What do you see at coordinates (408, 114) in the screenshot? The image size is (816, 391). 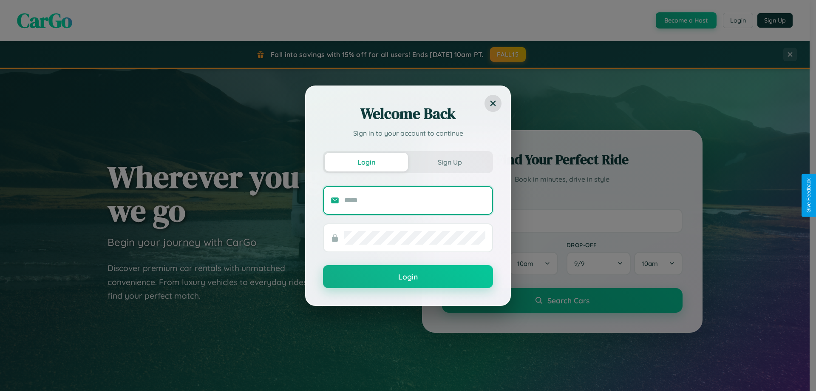 I see `h2: Welcome Back` at bounding box center [408, 114].